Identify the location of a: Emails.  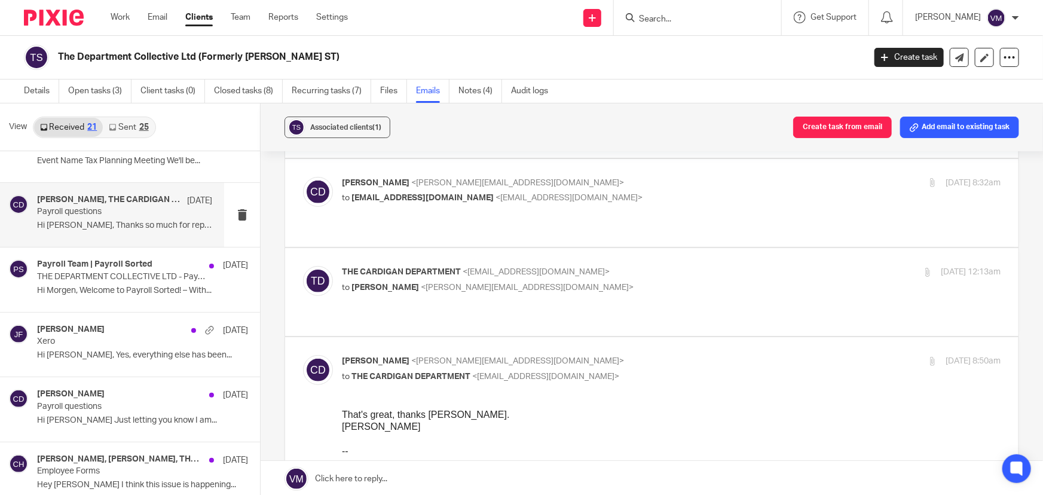
(433, 91).